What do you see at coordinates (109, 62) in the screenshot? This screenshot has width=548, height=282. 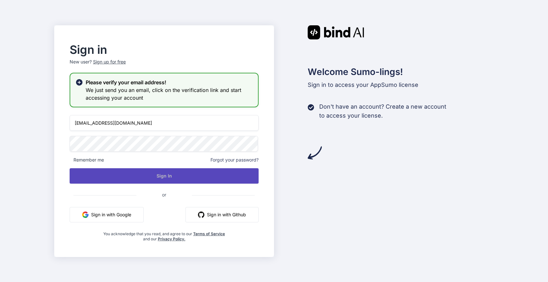 I see `div: Sign up for free` at bounding box center [109, 62].